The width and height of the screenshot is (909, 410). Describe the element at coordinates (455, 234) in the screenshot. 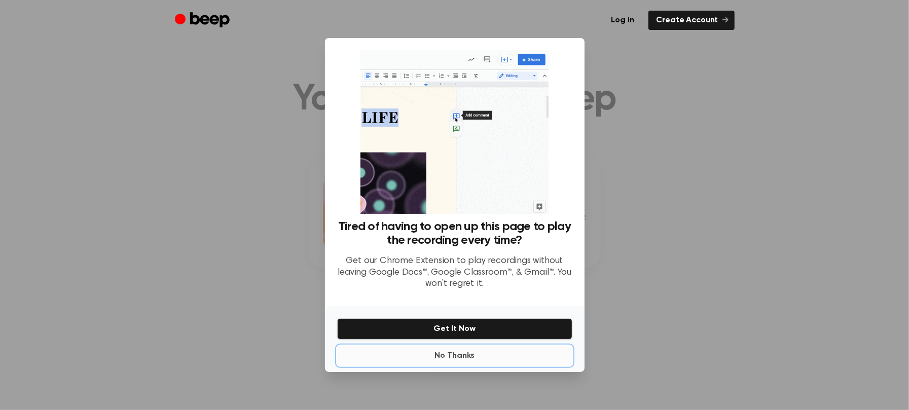

I see `h3: Tired of having to open up this page to play the recording every time?` at that location.